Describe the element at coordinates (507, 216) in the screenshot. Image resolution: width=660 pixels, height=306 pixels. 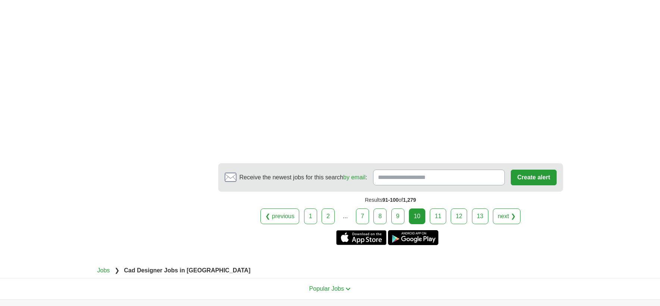
I see `a: next ❯` at that location.